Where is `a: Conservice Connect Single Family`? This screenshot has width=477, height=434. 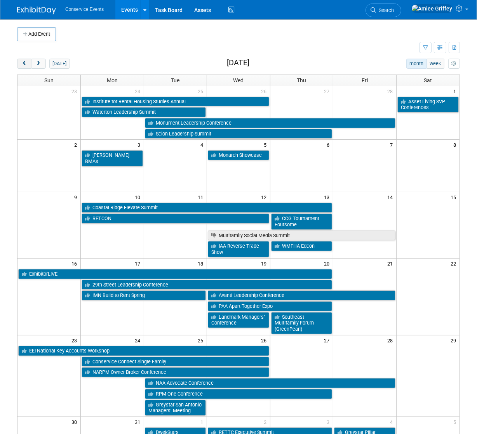 a: Conservice Connect Single Family is located at coordinates (175, 362).